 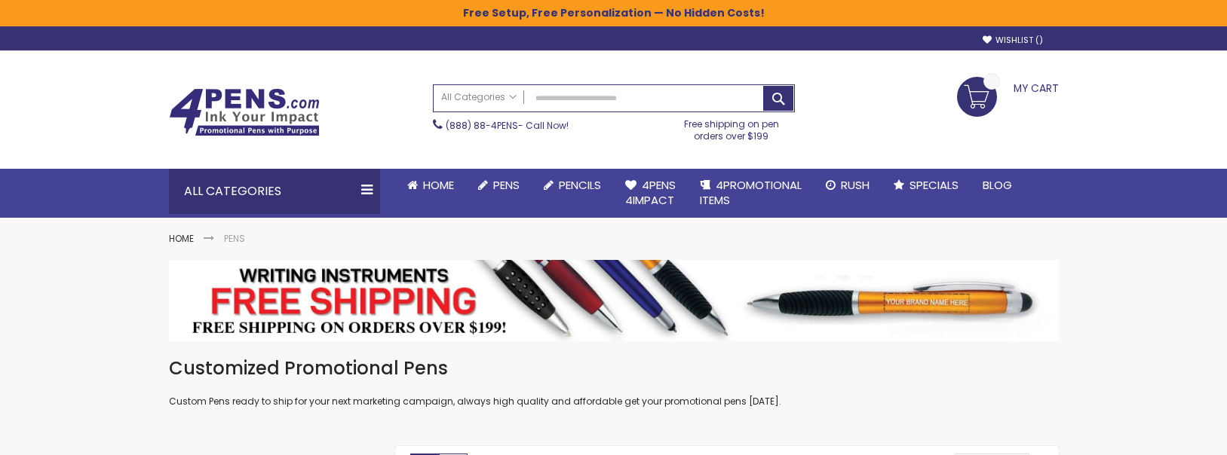 I want to click on a: 4Pens4impact, so click(x=650, y=193).